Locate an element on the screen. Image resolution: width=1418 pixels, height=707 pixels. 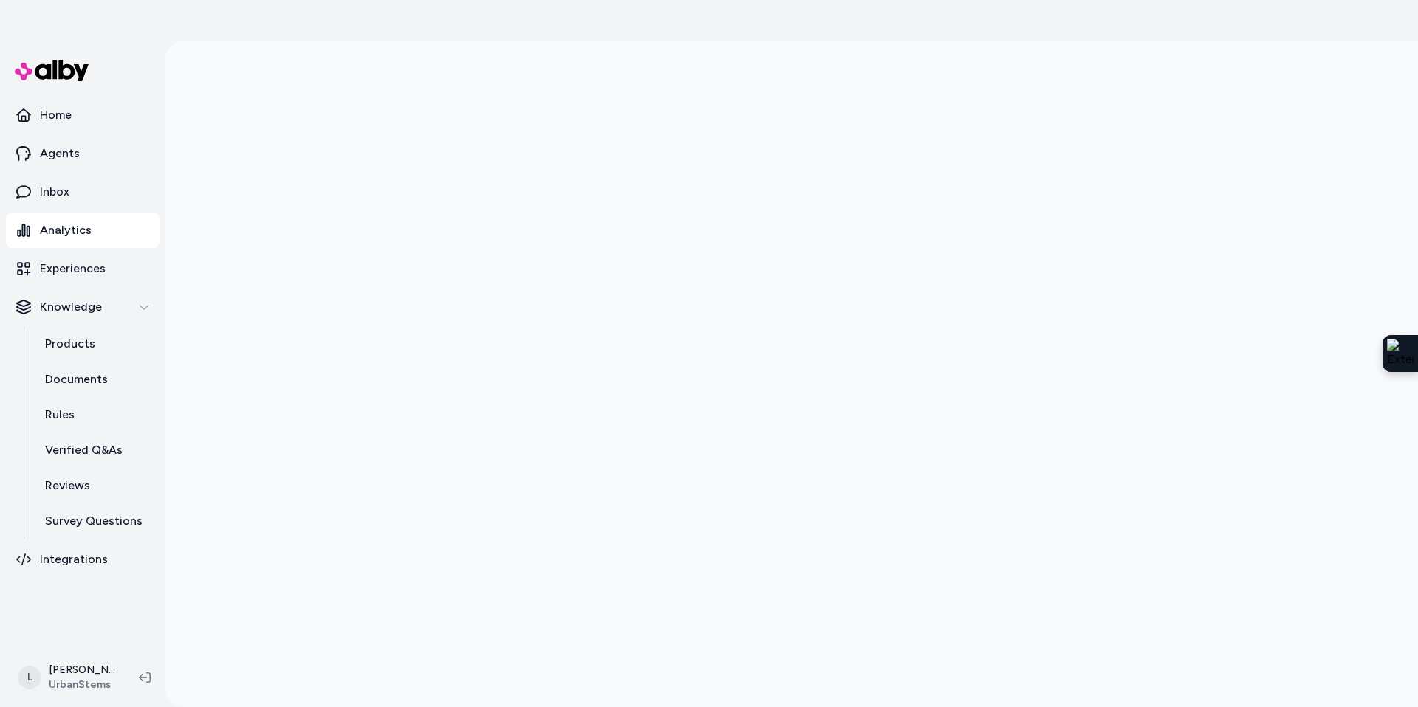
p: Analytics is located at coordinates (66, 230).